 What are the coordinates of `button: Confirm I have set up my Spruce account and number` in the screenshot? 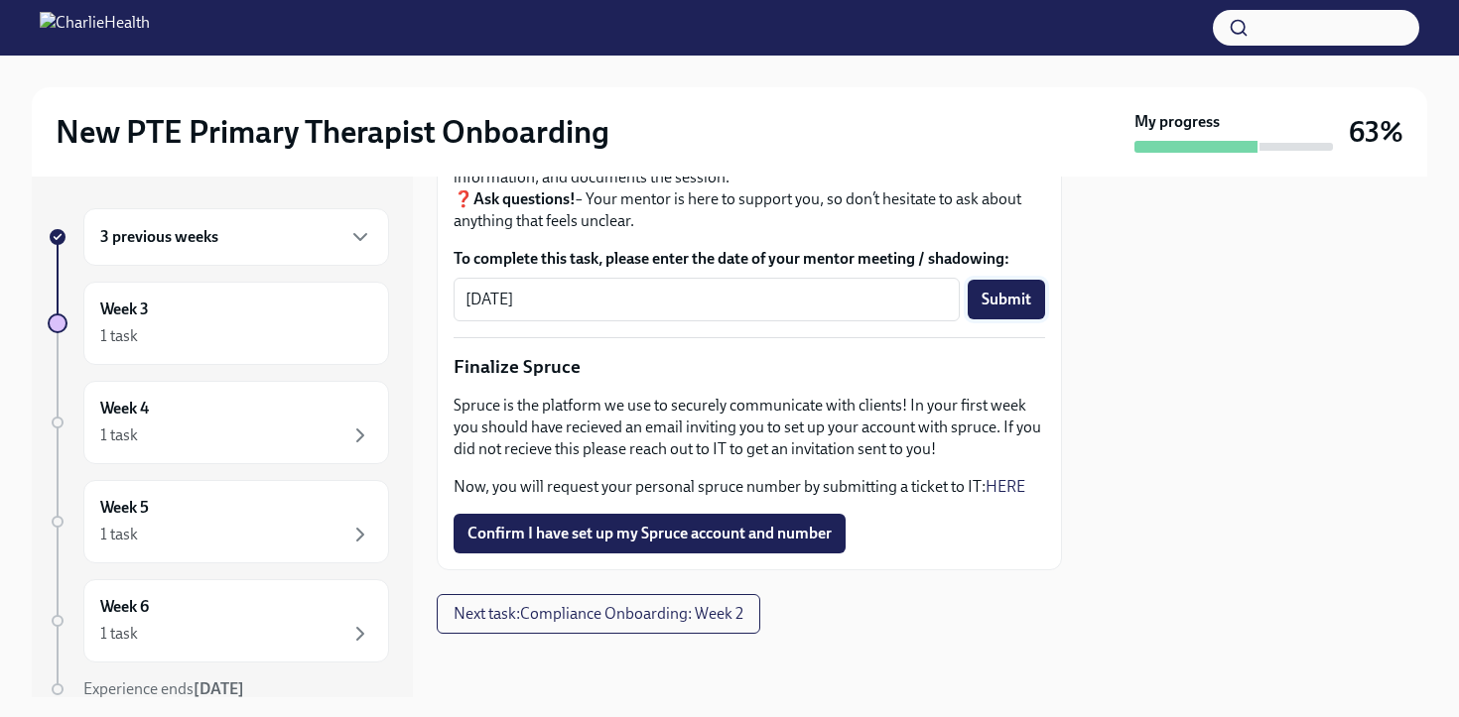 It's located at (649, 534).